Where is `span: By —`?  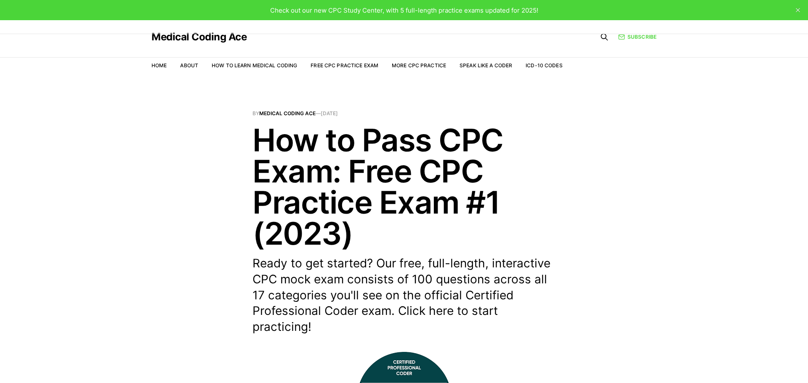 span: By — is located at coordinates (404, 114).